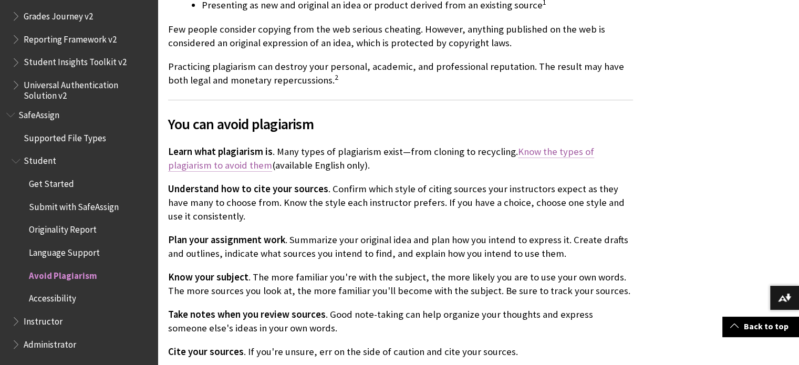 Image resolution: width=799 pixels, height=365 pixels. Describe the element at coordinates (43, 319) in the screenshot. I see `span: Instructor` at that location.